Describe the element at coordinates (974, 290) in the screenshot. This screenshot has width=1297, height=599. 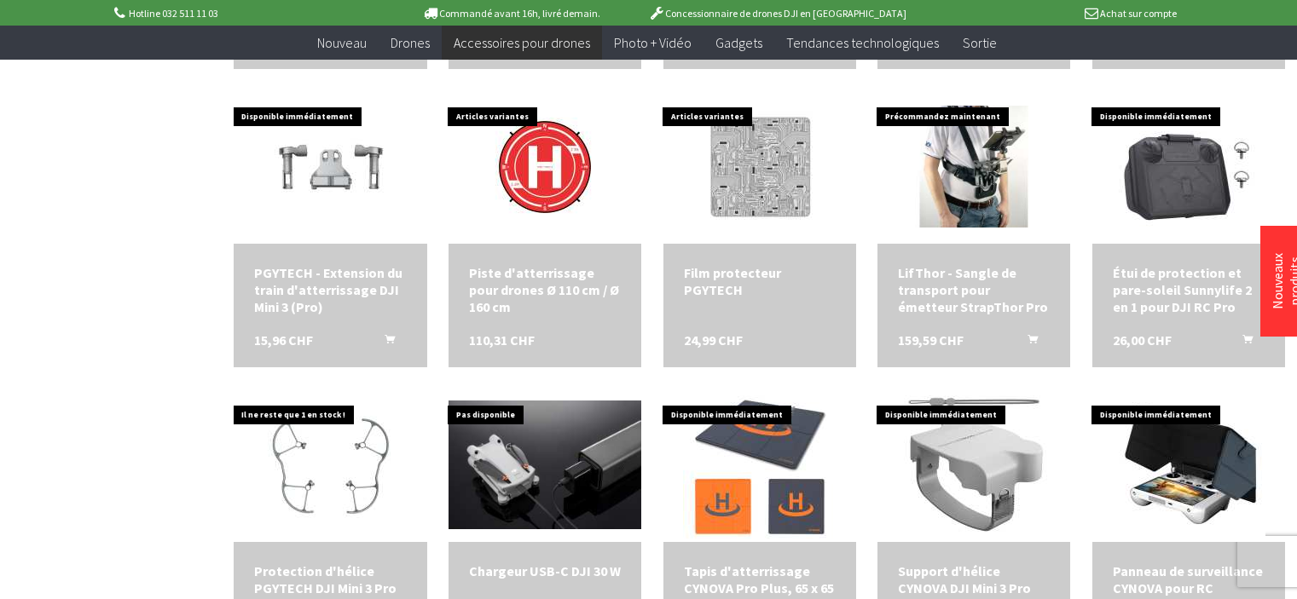
I see `a: LifThor - Sangle de transport pour émetteur StrapThor Pro 159,59 CHF Ajouter au panier` at that location.